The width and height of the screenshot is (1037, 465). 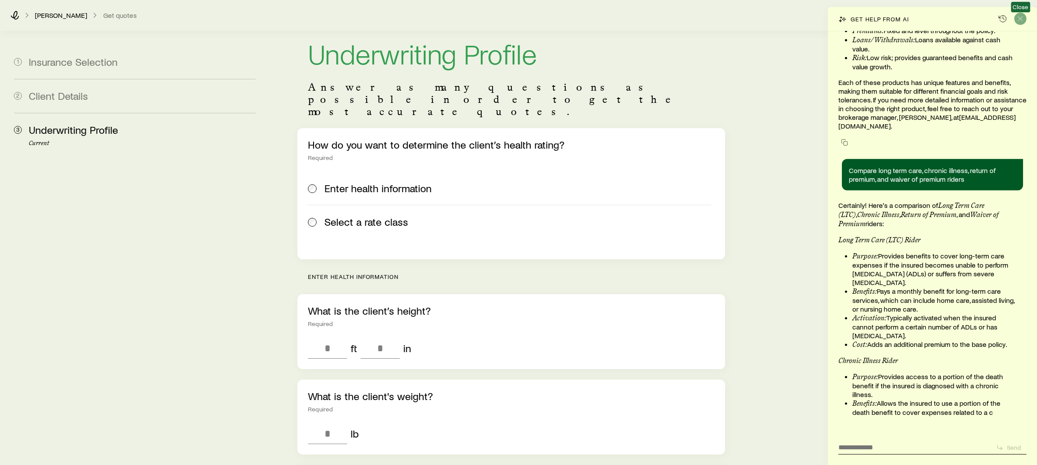 I want to click on strong: Chronic Illness, so click(x=878, y=214).